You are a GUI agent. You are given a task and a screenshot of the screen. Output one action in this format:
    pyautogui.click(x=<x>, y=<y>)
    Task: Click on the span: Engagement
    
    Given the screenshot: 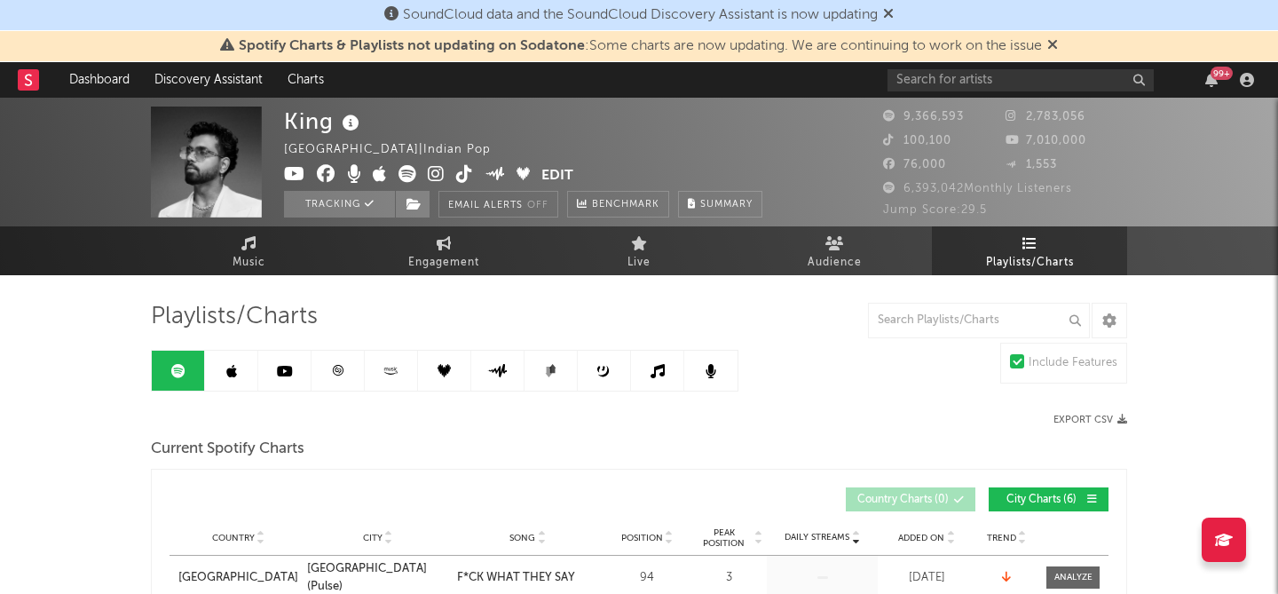 What is the action you would take?
    pyautogui.click(x=444, y=263)
    